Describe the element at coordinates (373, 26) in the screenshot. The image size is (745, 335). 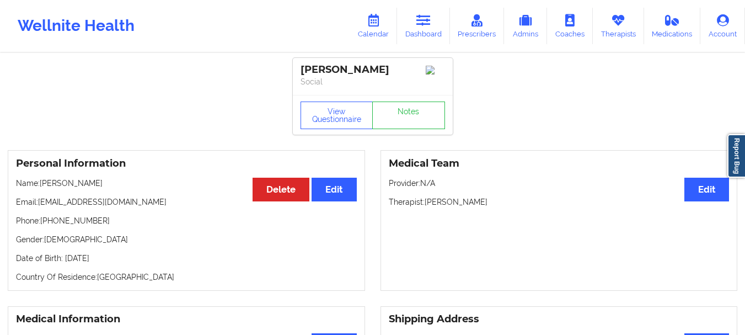
I see `a: Calendar` at that location.